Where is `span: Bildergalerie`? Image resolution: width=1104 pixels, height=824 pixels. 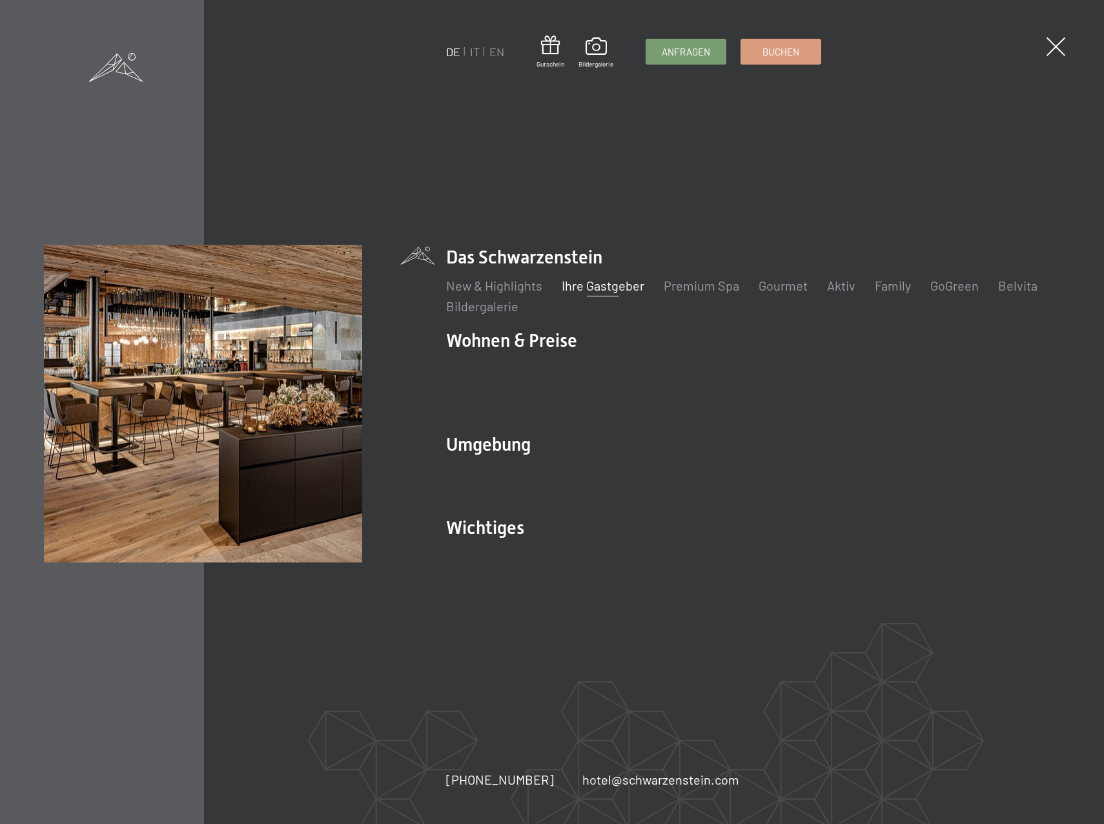 span: Bildergalerie is located at coordinates (596, 64).